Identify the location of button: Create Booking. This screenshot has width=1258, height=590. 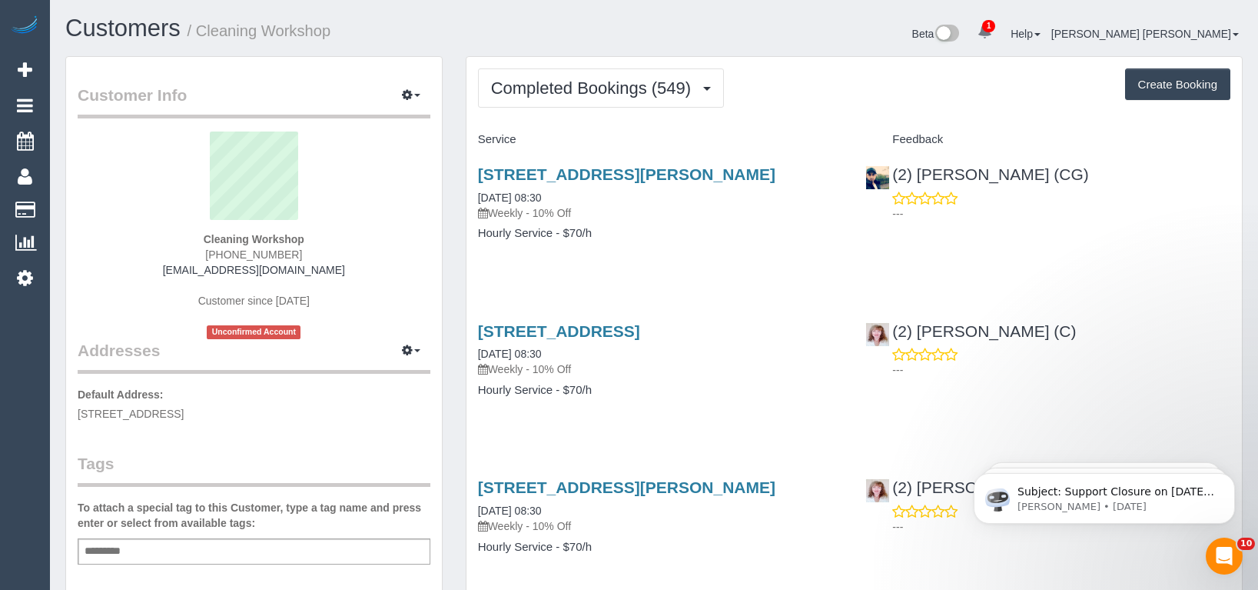
(1178, 85).